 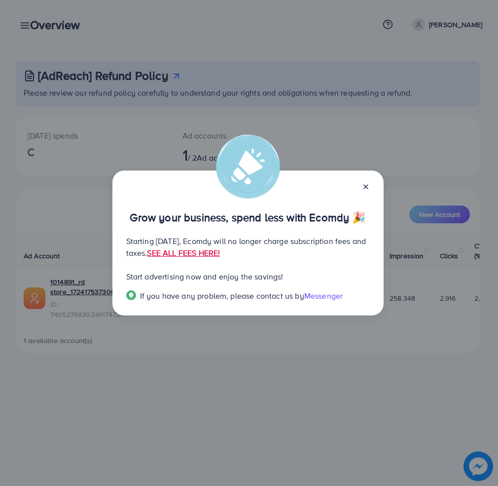 I want to click on p: Start advertising now and enjoy the savings!, so click(x=248, y=276).